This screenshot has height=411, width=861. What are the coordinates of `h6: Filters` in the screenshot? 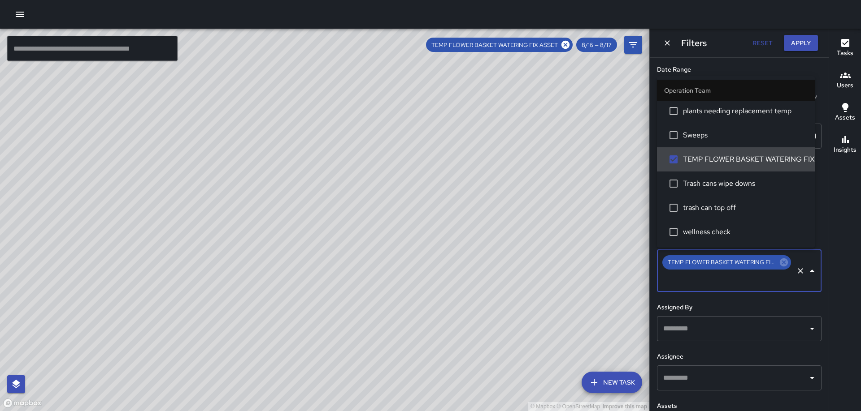 It's located at (693, 43).